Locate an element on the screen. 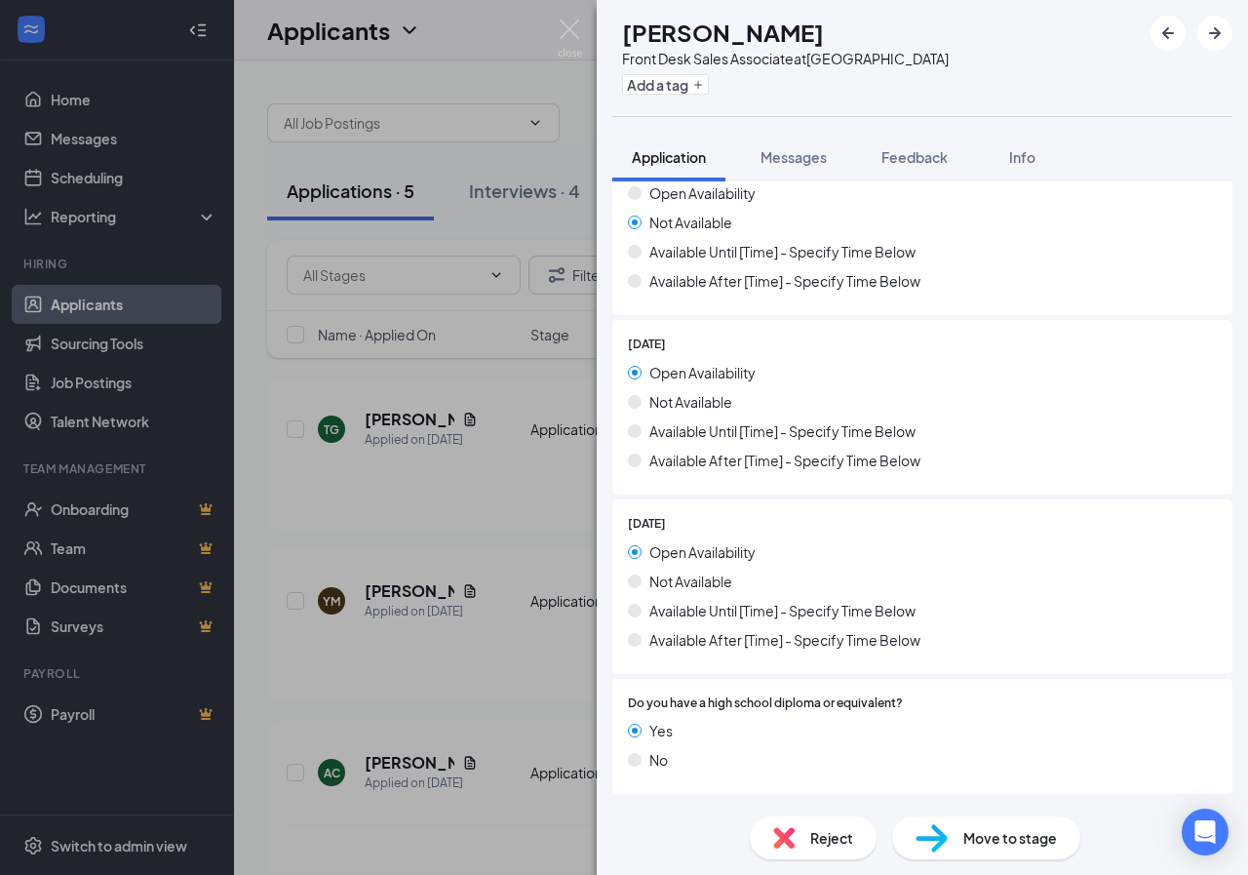  span: Info is located at coordinates (1022, 157).